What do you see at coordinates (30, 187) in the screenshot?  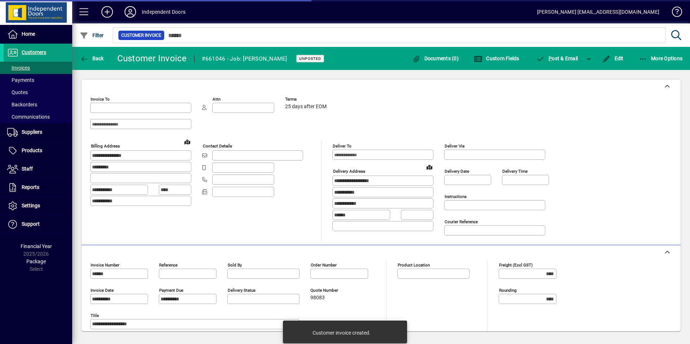 I see `span: Reports` at bounding box center [30, 187].